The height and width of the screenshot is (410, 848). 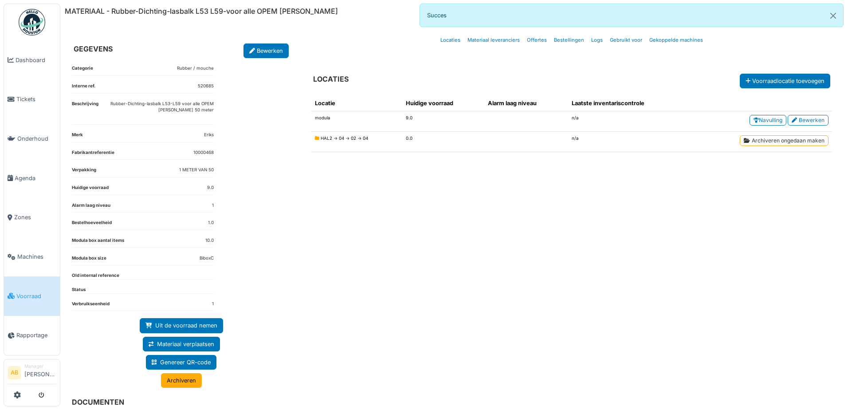 What do you see at coordinates (32, 138) in the screenshot?
I see `a: Onderhoud` at bounding box center [32, 138].